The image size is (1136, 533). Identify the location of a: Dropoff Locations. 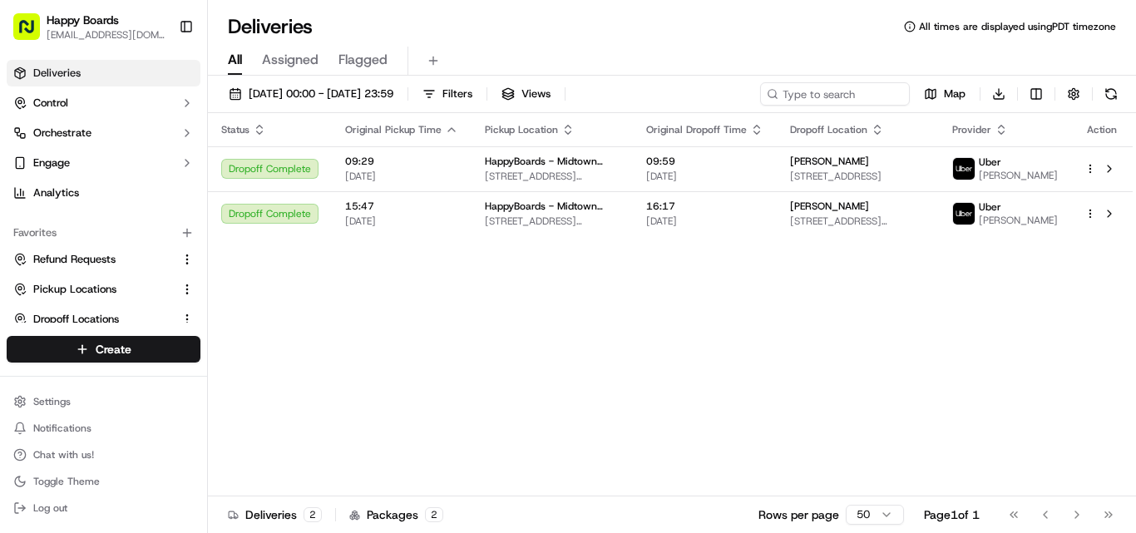
(93, 319).